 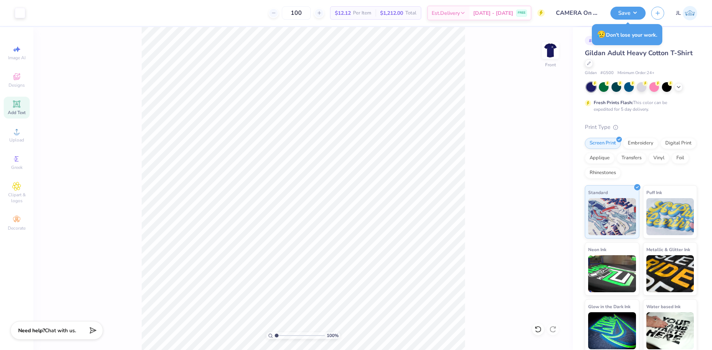 What do you see at coordinates (603, 173) in the screenshot?
I see `div: Rhinestones` at bounding box center [603, 173].